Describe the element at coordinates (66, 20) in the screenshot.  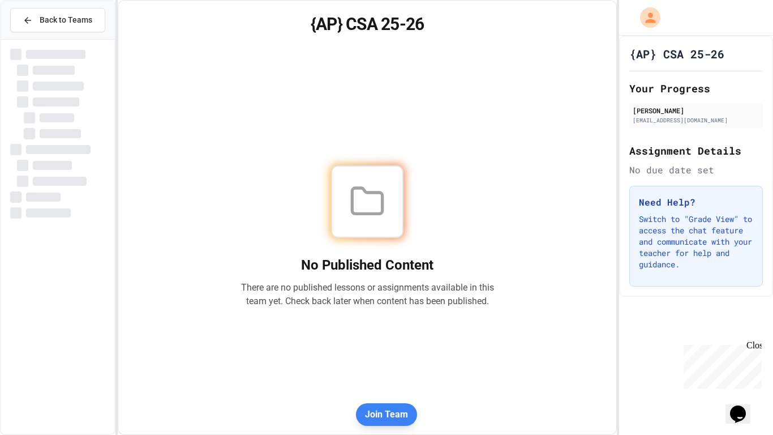
I see `span: Back to Teams` at that location.